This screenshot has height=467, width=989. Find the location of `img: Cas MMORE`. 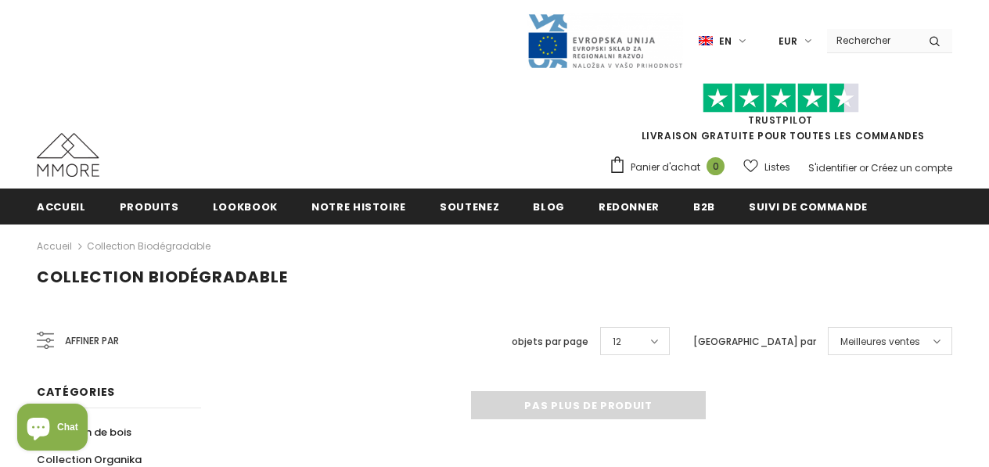

img: Cas MMORE is located at coordinates (68, 155).